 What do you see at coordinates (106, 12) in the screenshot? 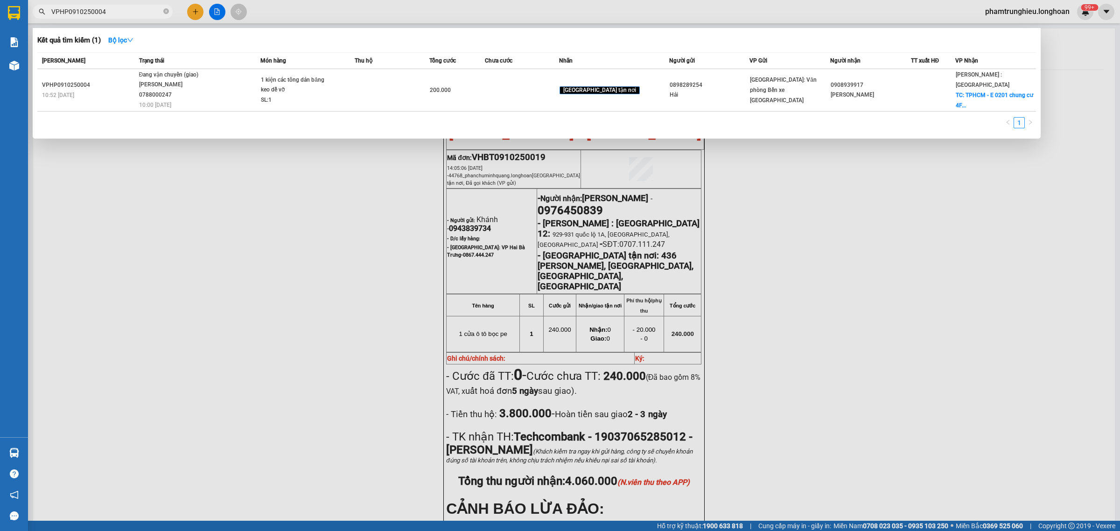
I see `input: Tìm tên, số ĐT hoặc mã đơn` at bounding box center [106, 12].